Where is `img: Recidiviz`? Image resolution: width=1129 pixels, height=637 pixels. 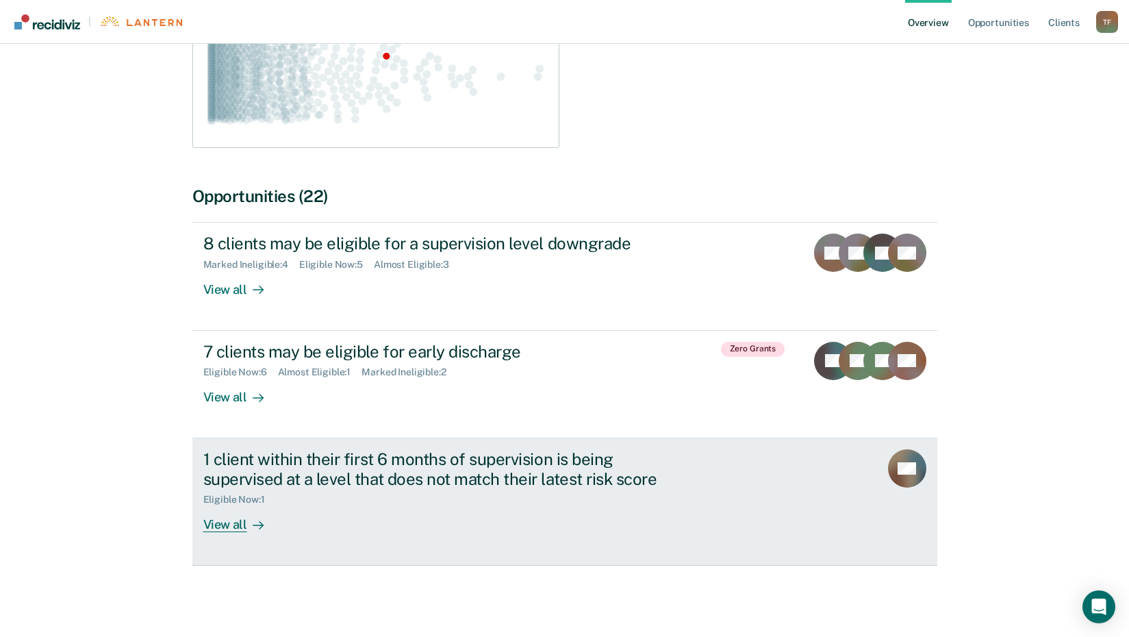
img: Recidiviz is located at coordinates (47, 22).